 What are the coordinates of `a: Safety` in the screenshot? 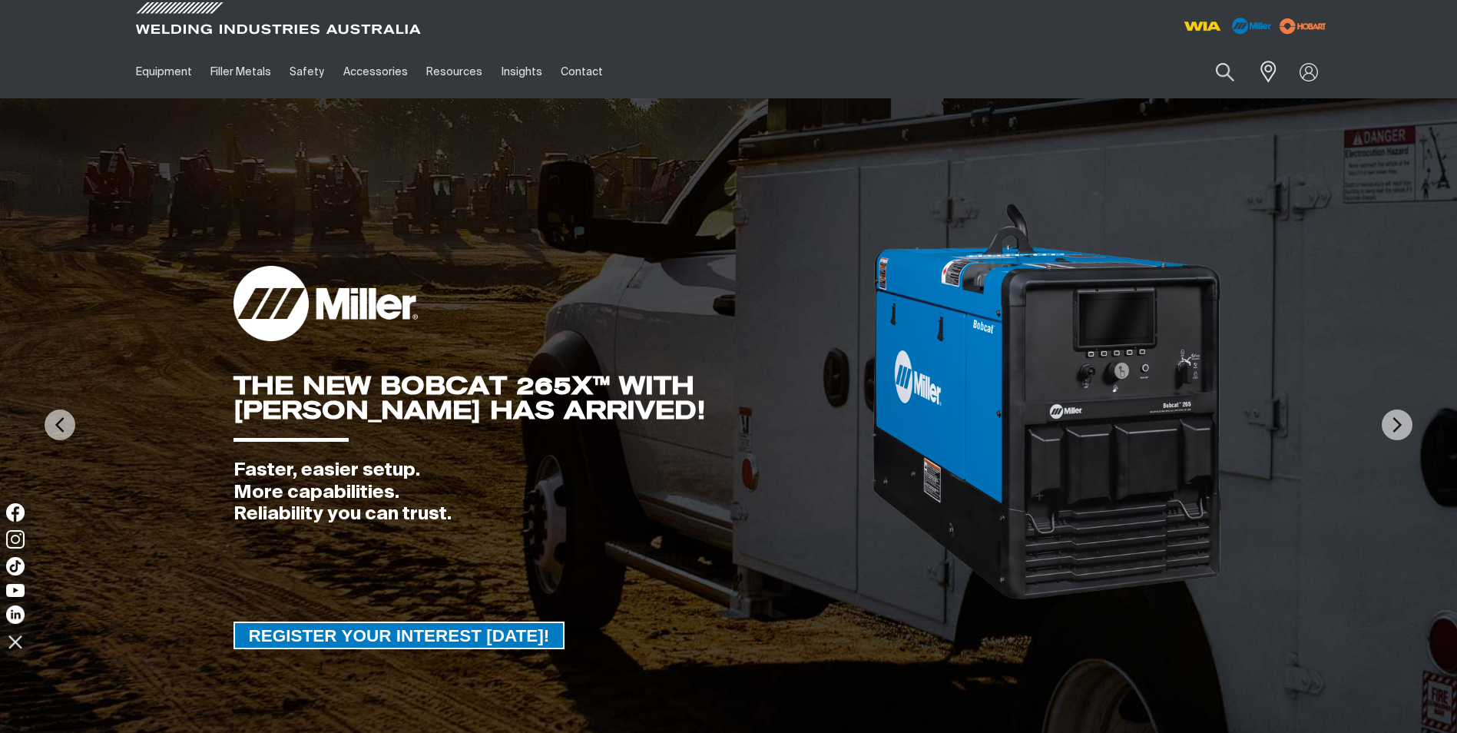 It's located at (306, 71).